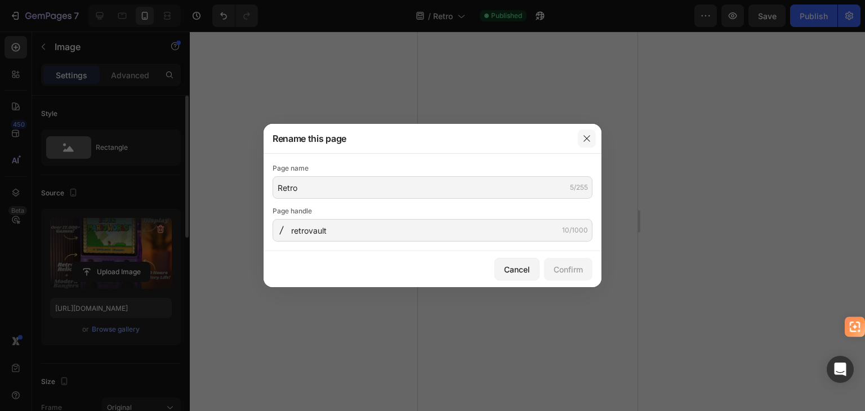 This screenshot has height=411, width=865. What do you see at coordinates (568, 269) in the screenshot?
I see `div: Confirm` at bounding box center [568, 269].